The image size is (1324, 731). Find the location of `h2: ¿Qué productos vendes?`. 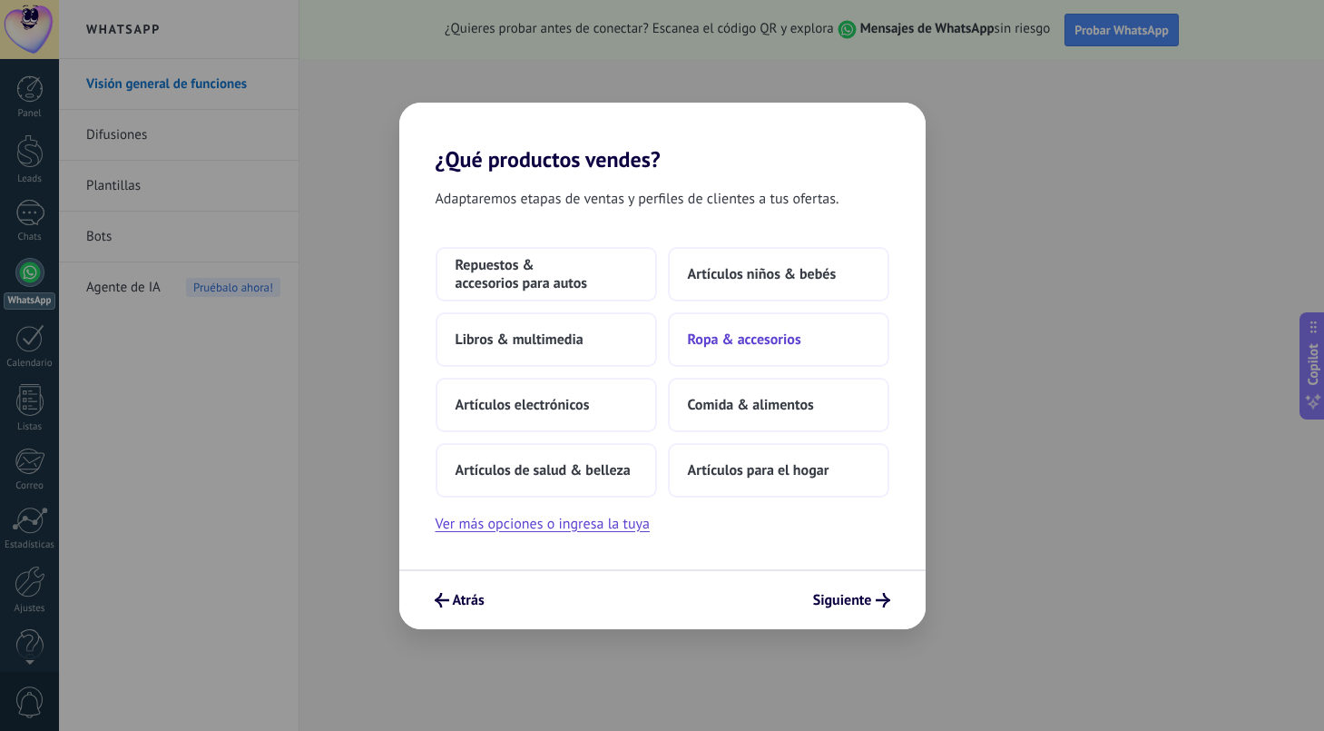

h2: ¿Qué productos vendes? is located at coordinates (663, 137).